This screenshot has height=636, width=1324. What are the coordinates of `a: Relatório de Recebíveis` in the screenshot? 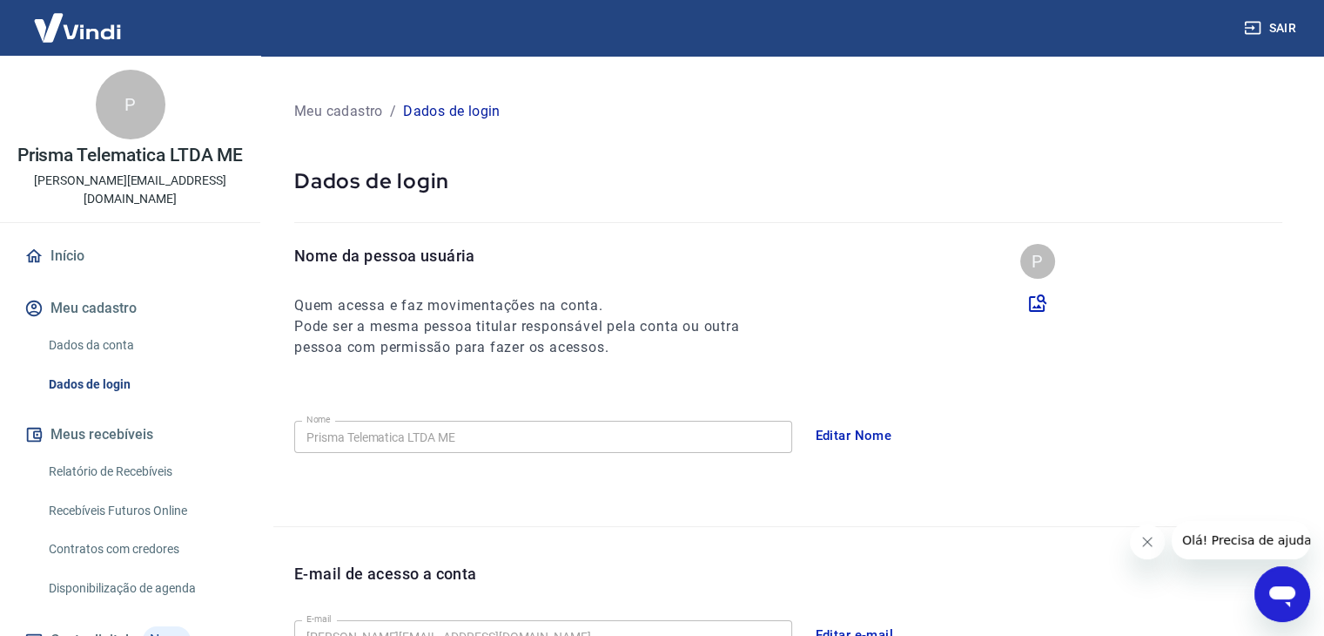 It's located at (140, 471).